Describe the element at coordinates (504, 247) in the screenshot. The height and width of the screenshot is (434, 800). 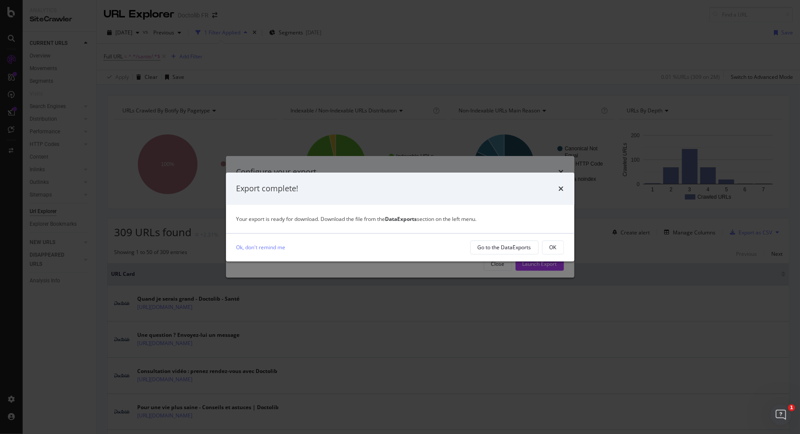
I see `div: Go to the DataExports` at that location.